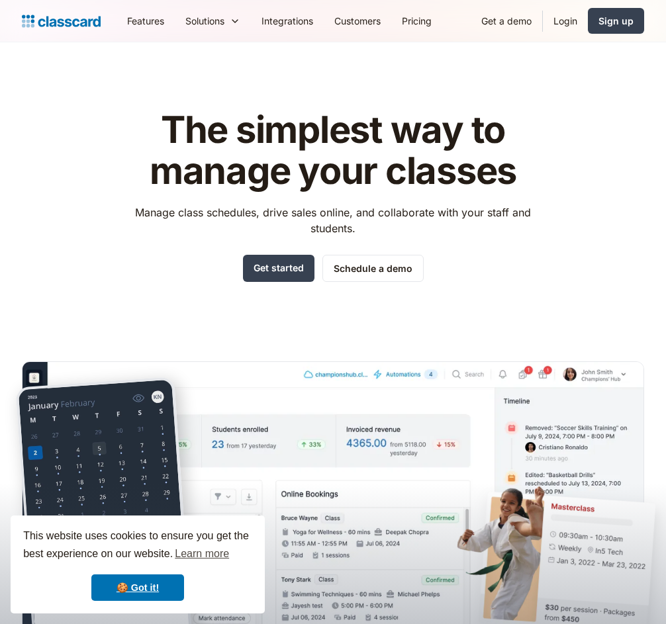  What do you see at coordinates (279, 268) in the screenshot?
I see `a: Get started` at bounding box center [279, 268].